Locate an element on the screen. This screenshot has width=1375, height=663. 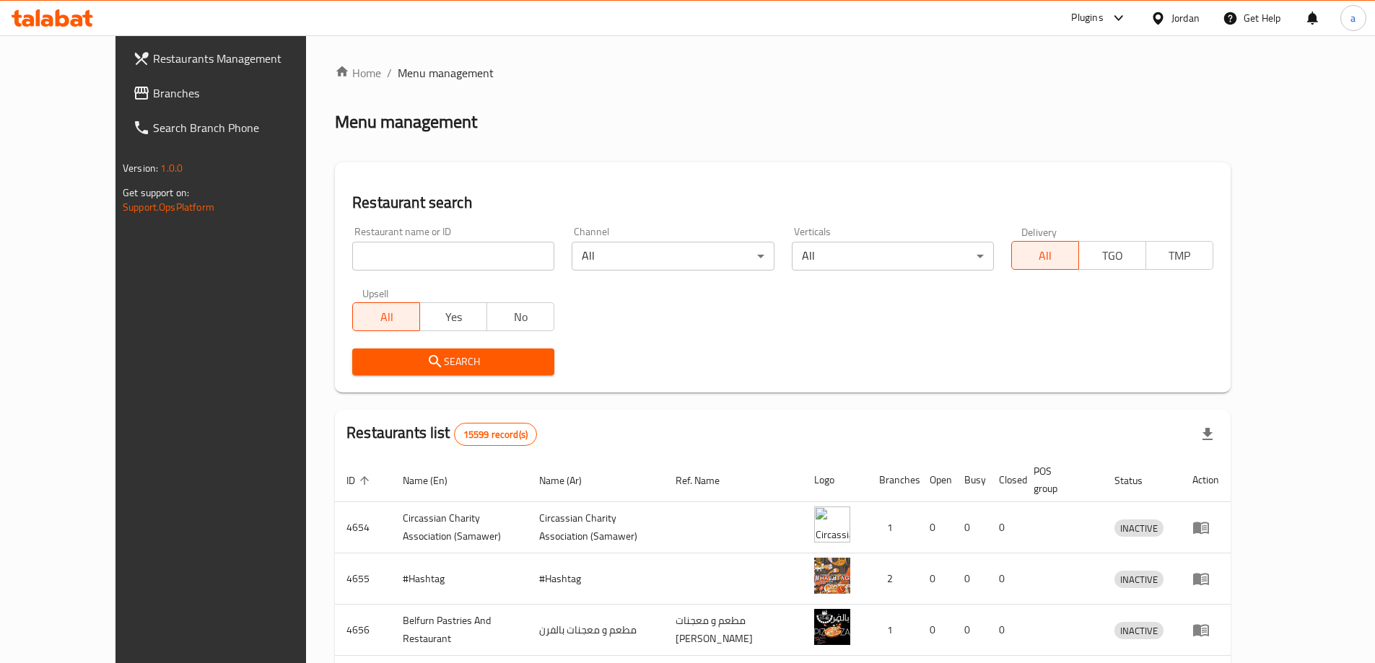
a: Home is located at coordinates (358, 73).